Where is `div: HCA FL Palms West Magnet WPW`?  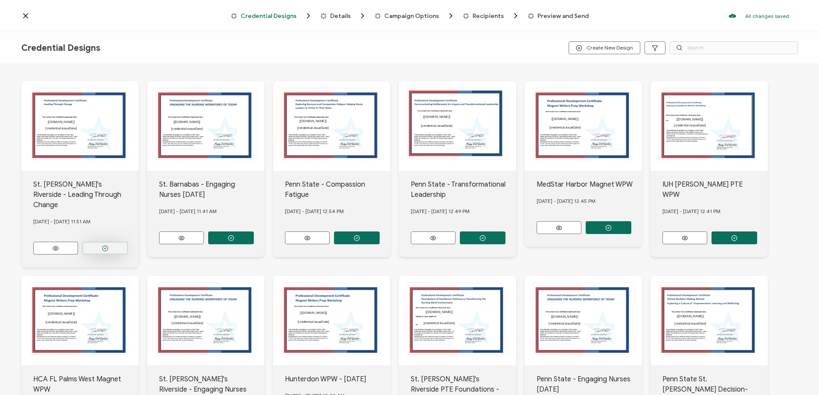
div: HCA FL Palms West Magnet WPW is located at coordinates (86, 384).